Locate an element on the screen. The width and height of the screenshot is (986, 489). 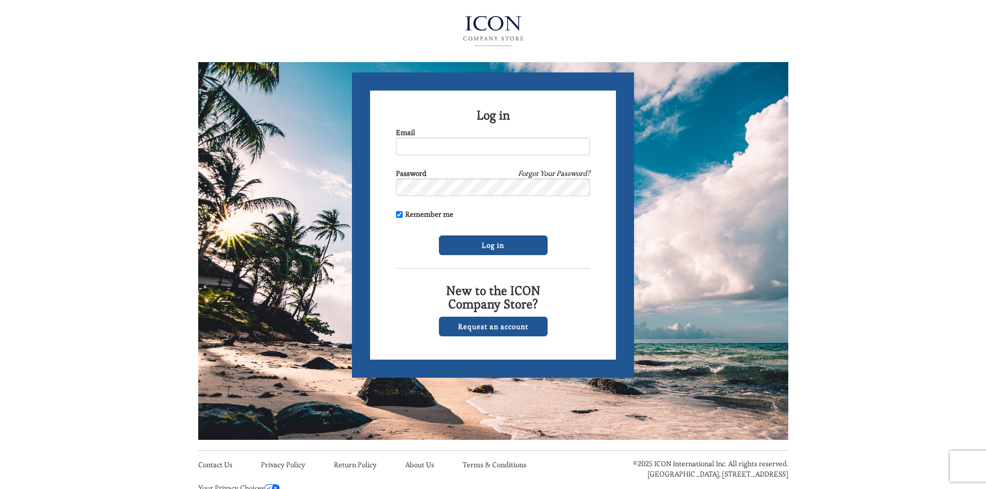
label: Remember me is located at coordinates (424, 214).